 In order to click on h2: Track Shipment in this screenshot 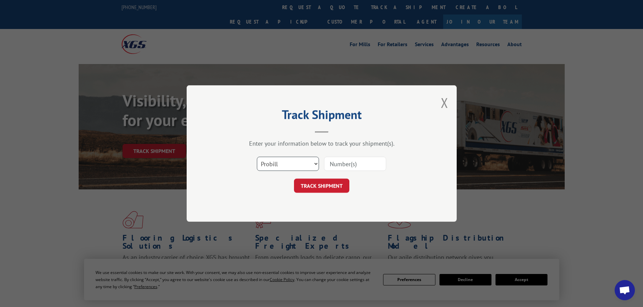, I will do `click(322, 116)`.